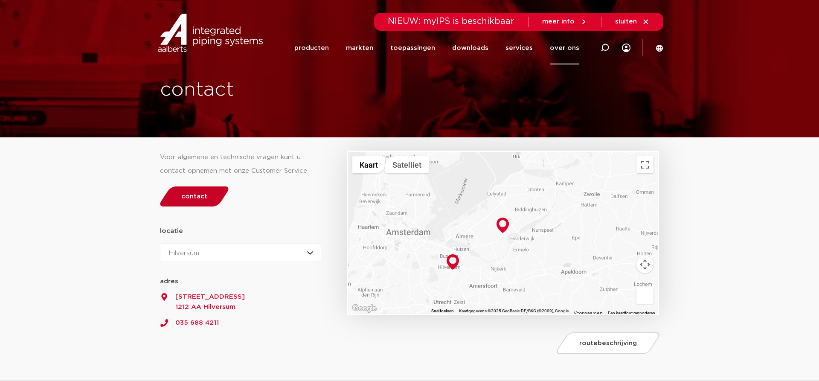 The width and height of the screenshot is (819, 381). Describe the element at coordinates (645, 265) in the screenshot. I see `button: Bedieningsopties voor de kaartweergave` at that location.